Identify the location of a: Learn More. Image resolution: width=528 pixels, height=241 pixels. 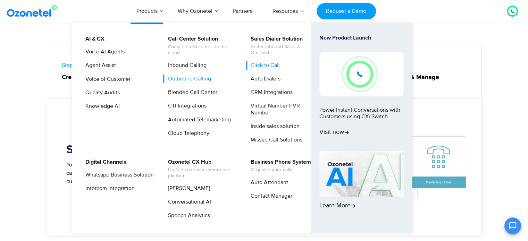
(362, 187).